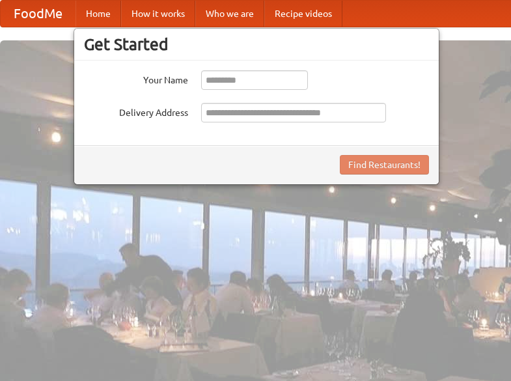 Image resolution: width=511 pixels, height=381 pixels. What do you see at coordinates (136, 78) in the screenshot?
I see `label: Your Name` at bounding box center [136, 78].